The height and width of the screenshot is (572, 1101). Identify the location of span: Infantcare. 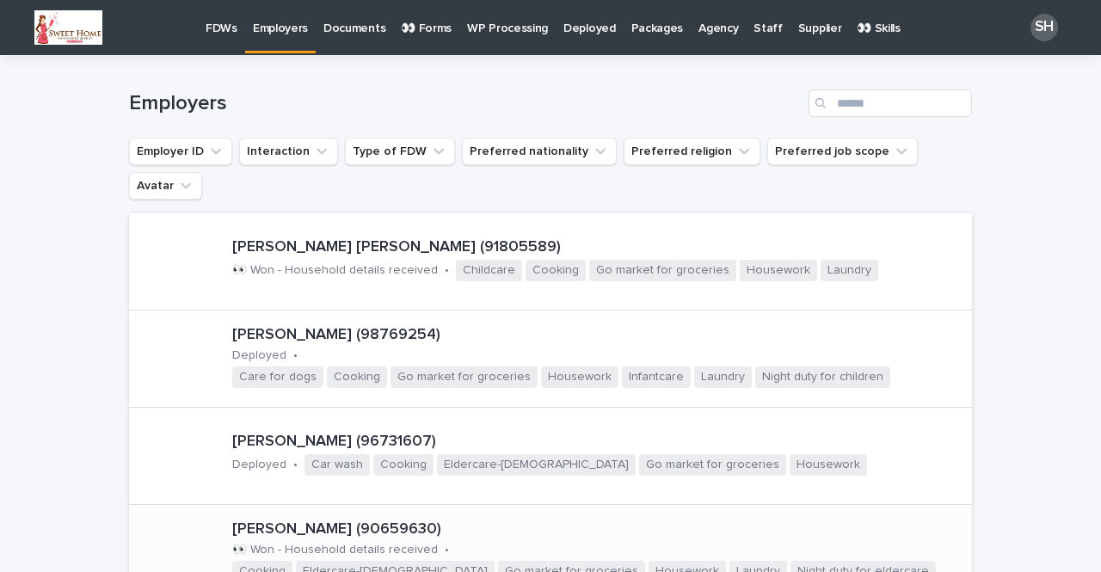
(656, 377).